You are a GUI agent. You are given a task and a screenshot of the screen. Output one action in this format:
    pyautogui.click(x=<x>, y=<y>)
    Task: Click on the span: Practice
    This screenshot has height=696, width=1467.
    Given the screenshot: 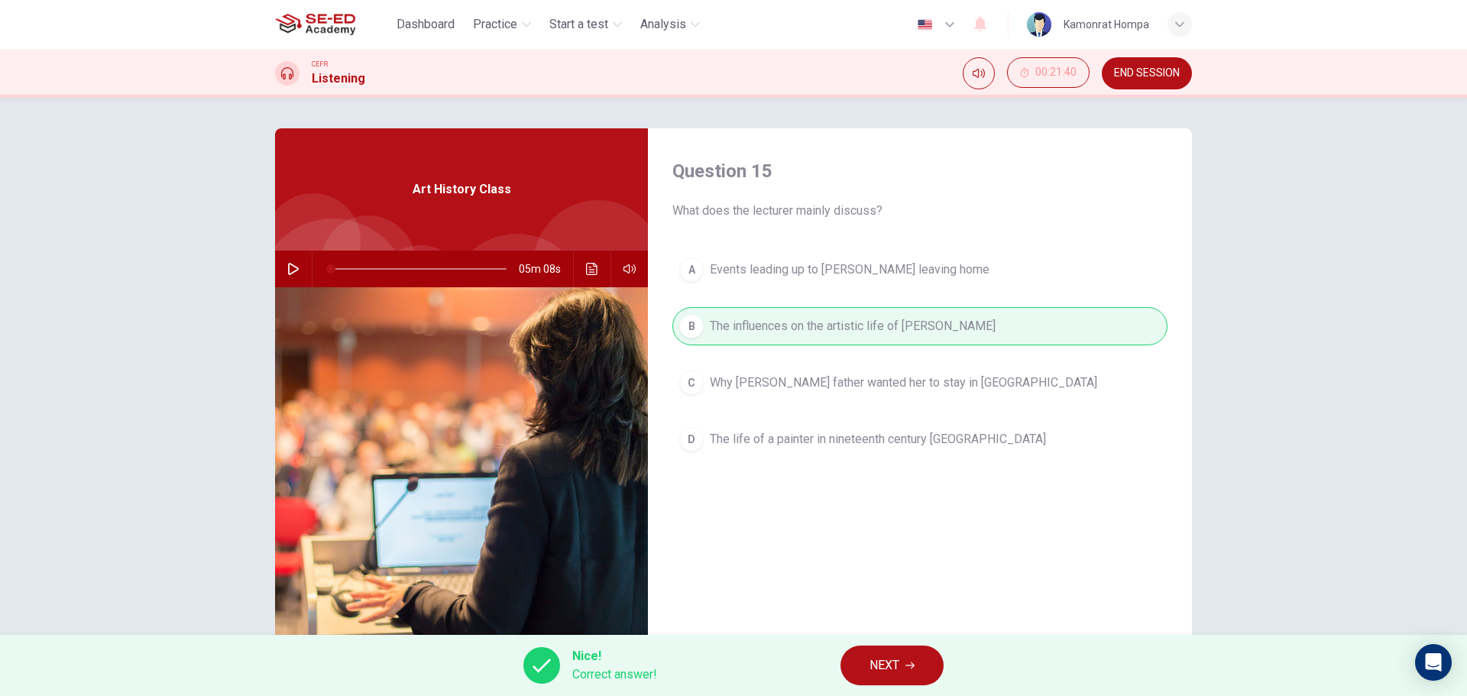 What is the action you would take?
    pyautogui.click(x=495, y=24)
    